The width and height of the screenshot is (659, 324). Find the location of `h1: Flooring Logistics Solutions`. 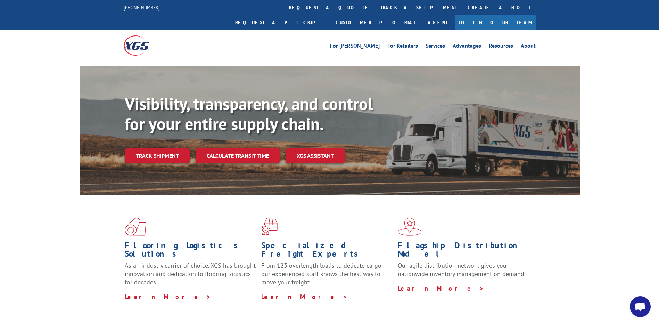

h1: Flooring Logistics Solutions is located at coordinates (190, 251).